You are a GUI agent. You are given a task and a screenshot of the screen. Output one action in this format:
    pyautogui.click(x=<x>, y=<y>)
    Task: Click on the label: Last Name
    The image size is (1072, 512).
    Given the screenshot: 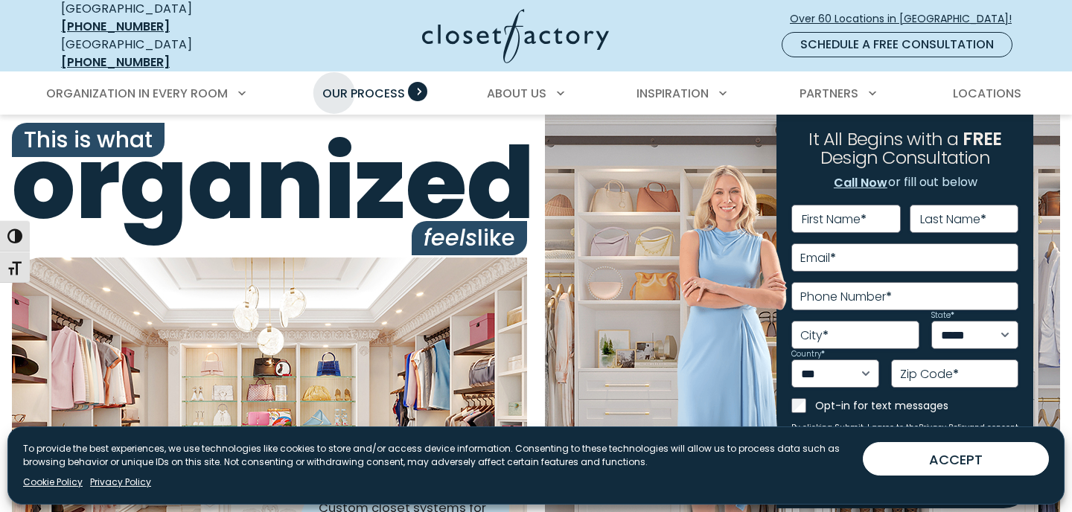 What is the action you would take?
    pyautogui.click(x=953, y=220)
    